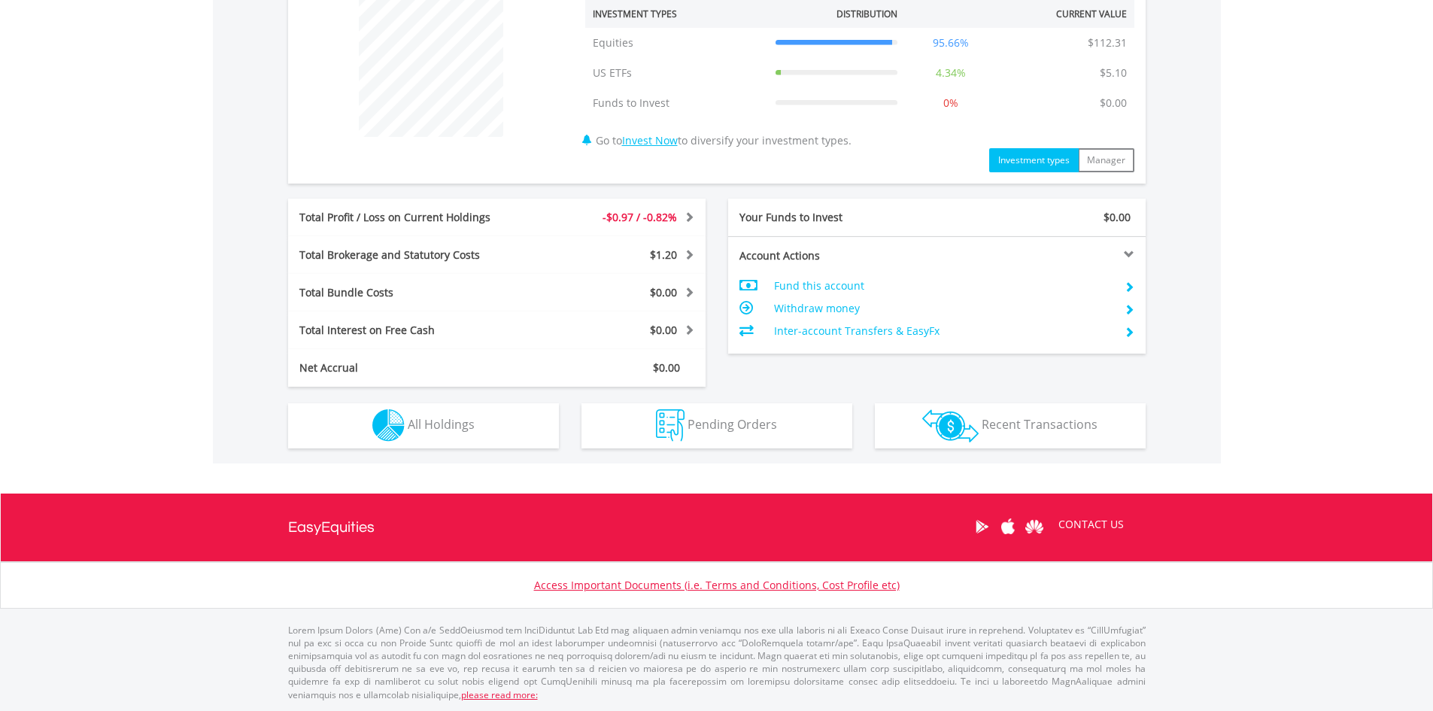  What do you see at coordinates (1113, 73) in the screenshot?
I see `td: $5.10` at bounding box center [1113, 73].